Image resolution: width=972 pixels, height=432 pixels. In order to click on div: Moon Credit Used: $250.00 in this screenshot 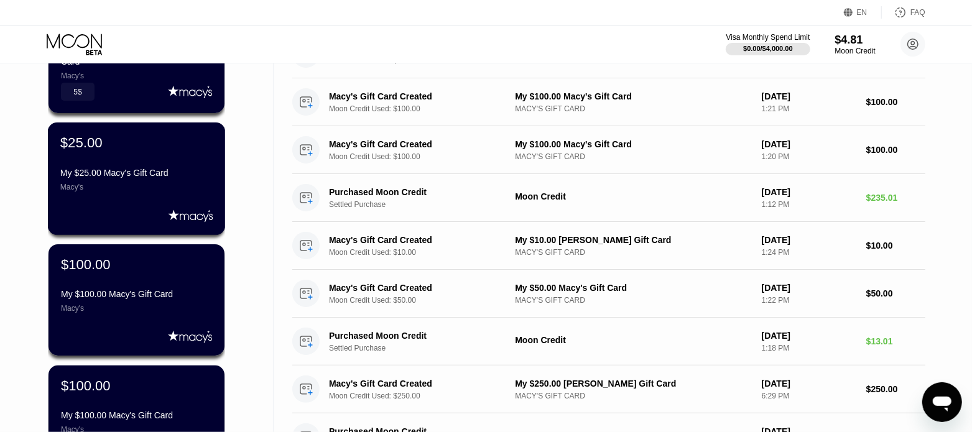, I will do `click(425, 396)`.